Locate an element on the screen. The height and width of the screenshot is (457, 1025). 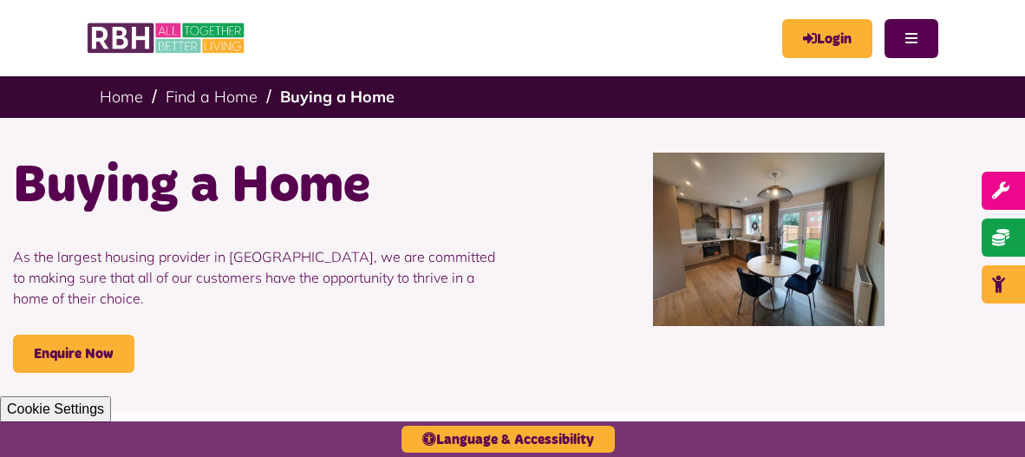
img: RBH is located at coordinates (166, 38).